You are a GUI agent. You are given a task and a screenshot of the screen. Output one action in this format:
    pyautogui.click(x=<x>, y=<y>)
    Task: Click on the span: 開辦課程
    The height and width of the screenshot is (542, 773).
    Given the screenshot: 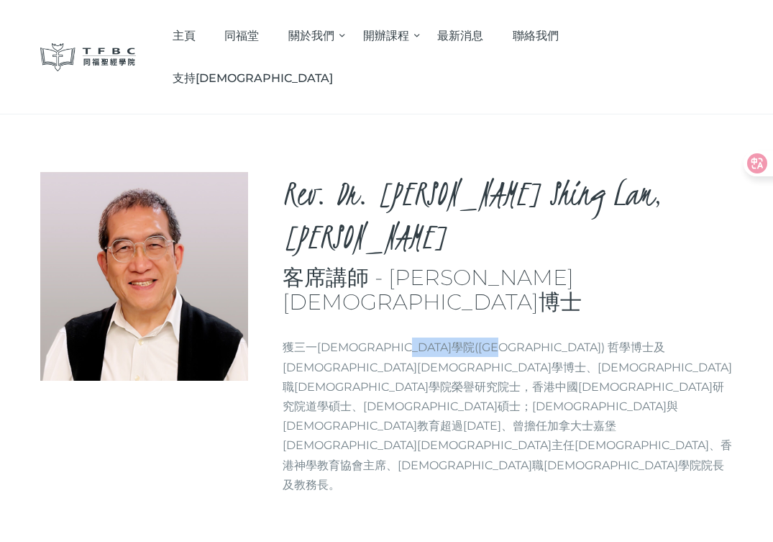 What is the action you would take?
    pyautogui.click(x=386, y=35)
    